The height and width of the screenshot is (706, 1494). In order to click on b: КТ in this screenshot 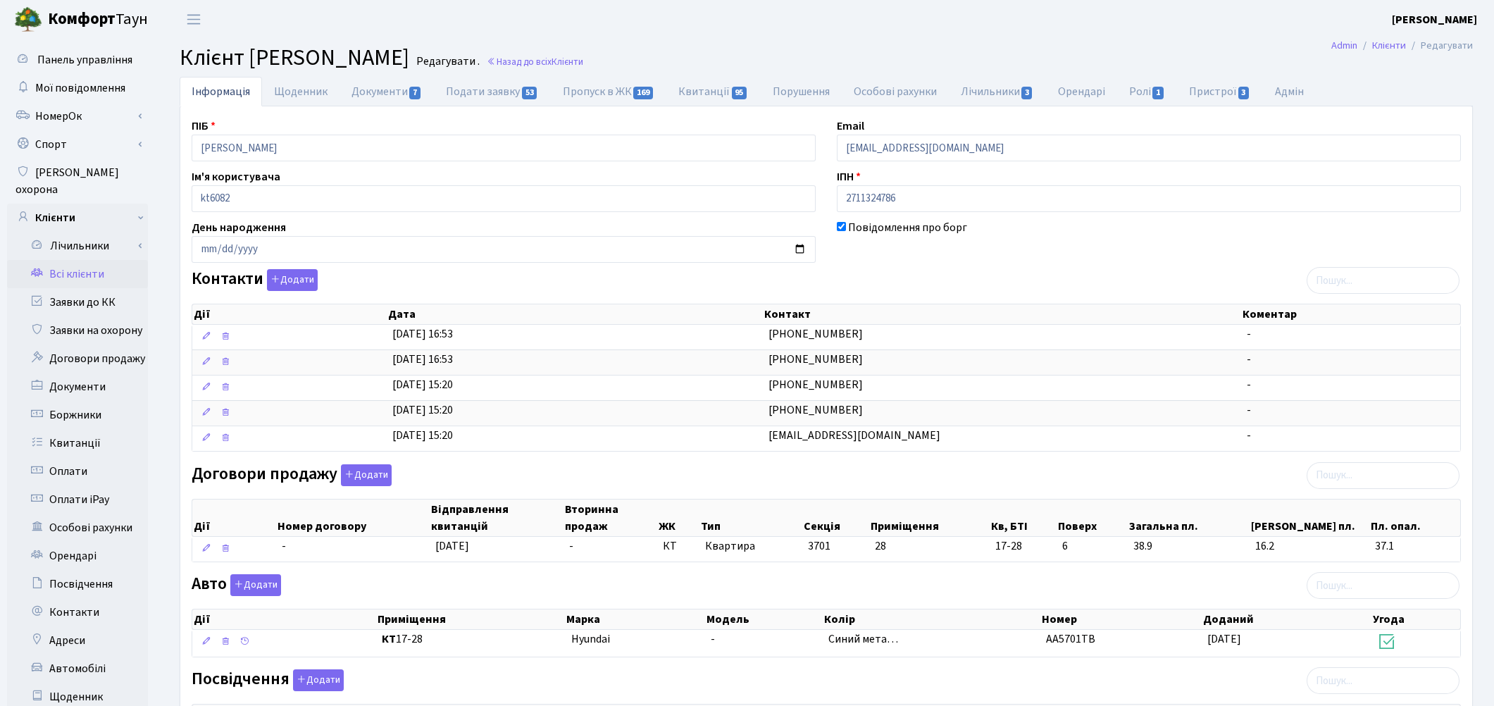, I will do `click(389, 639)`.